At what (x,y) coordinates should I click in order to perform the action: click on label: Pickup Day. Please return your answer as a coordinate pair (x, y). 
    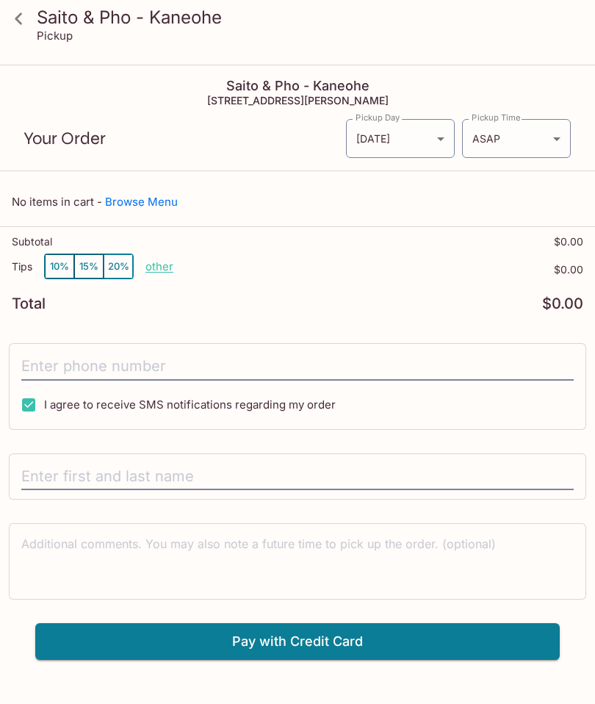
    Looking at the image, I should click on (378, 118).